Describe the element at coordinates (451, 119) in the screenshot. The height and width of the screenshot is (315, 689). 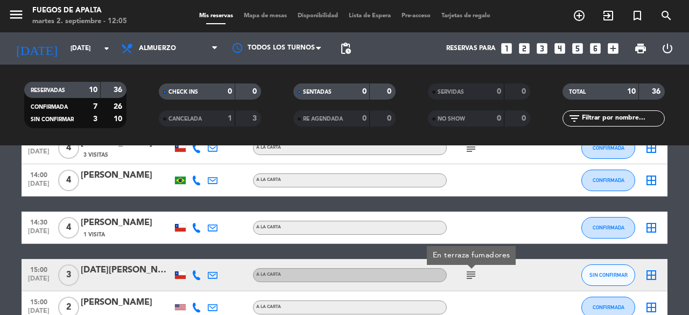
I see `span: NO SHOW` at that location.